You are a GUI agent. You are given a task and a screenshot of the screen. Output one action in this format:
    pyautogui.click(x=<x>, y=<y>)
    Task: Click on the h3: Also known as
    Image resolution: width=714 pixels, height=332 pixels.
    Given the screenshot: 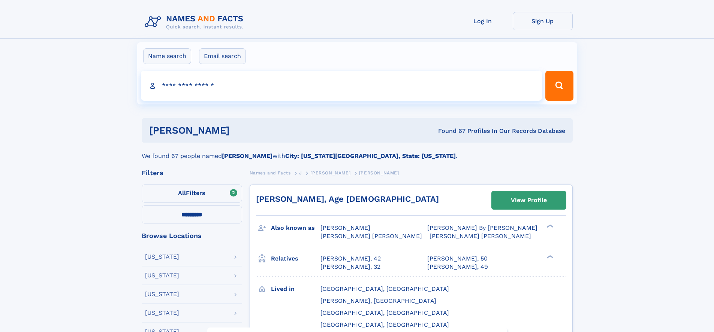 What is the action you would take?
    pyautogui.click(x=296, y=228)
    